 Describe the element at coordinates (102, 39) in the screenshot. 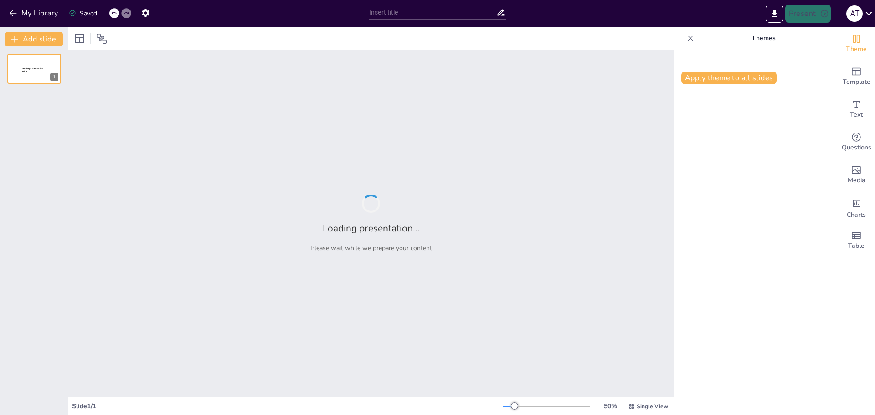

I see `span: Position` at that location.